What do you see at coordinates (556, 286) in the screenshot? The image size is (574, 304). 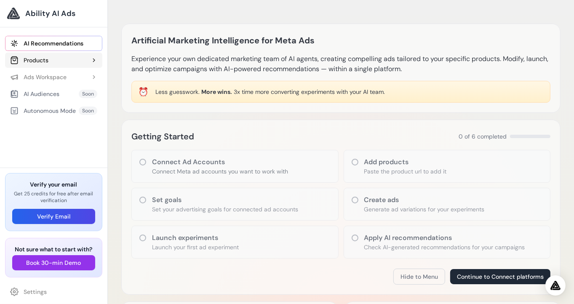 I see `div: Open Intercom Messenger` at bounding box center [556, 286].